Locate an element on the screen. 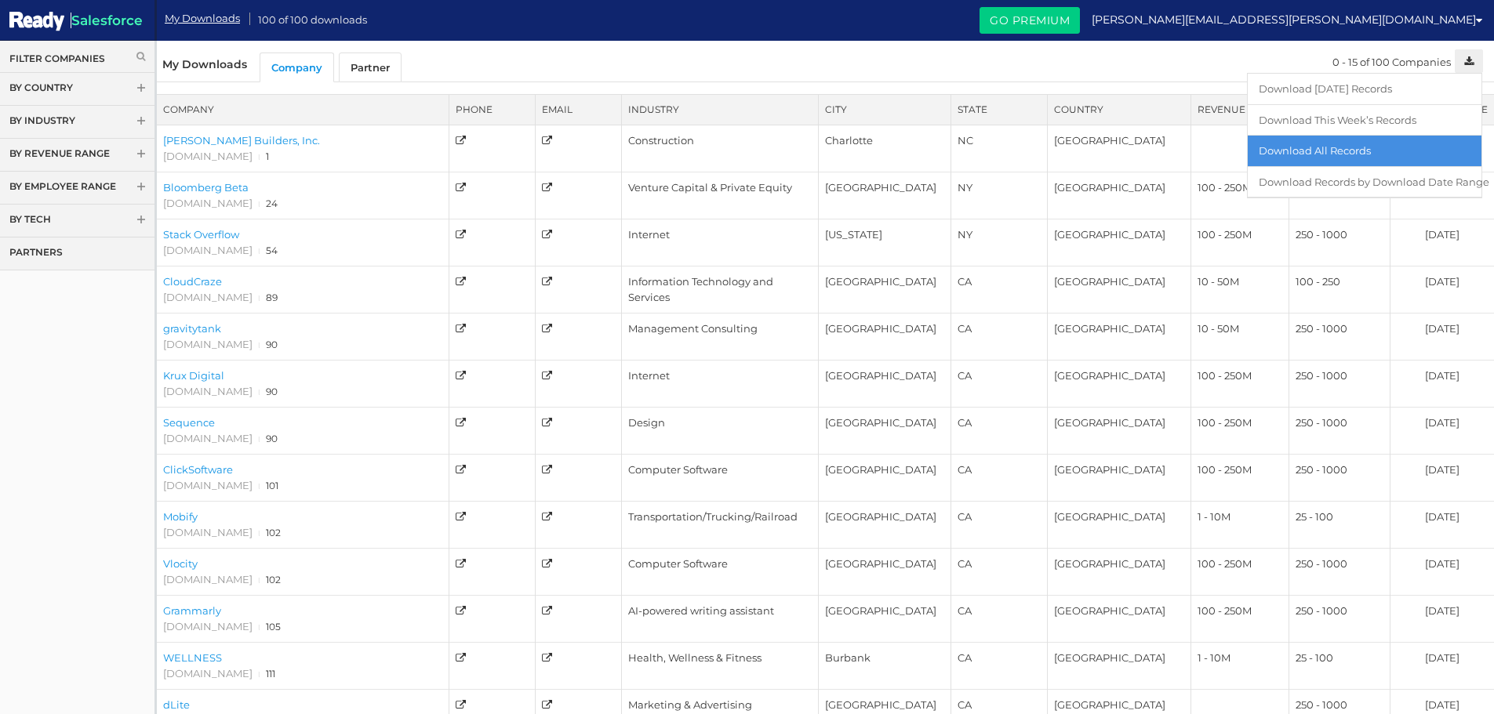 This screenshot has height=714, width=1494. td: New York is located at coordinates (885, 243).